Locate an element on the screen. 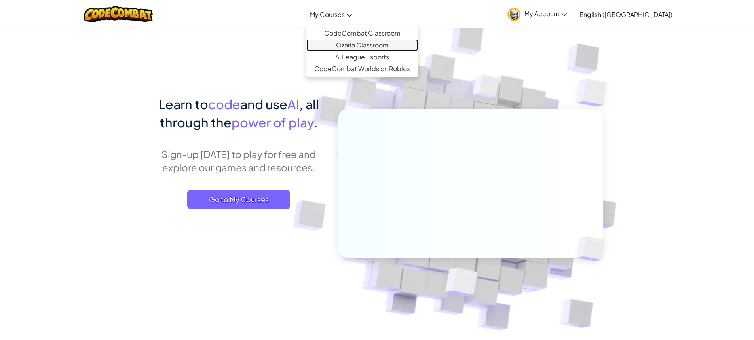 This screenshot has height=340, width=754. span: My Courses is located at coordinates (327, 14).